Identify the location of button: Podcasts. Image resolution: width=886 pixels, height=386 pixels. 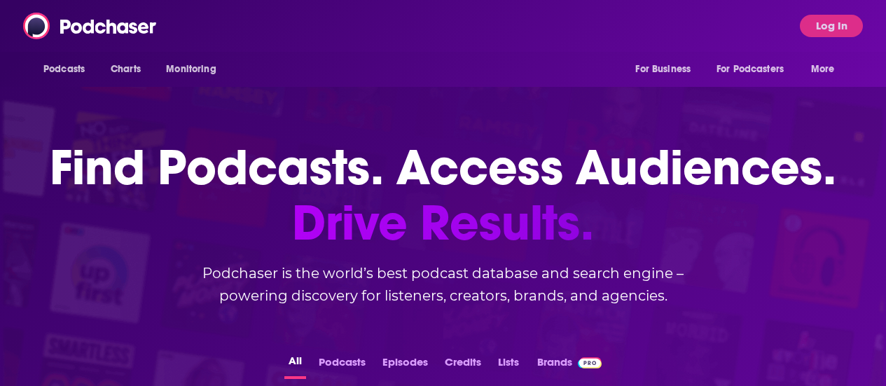
(342, 365).